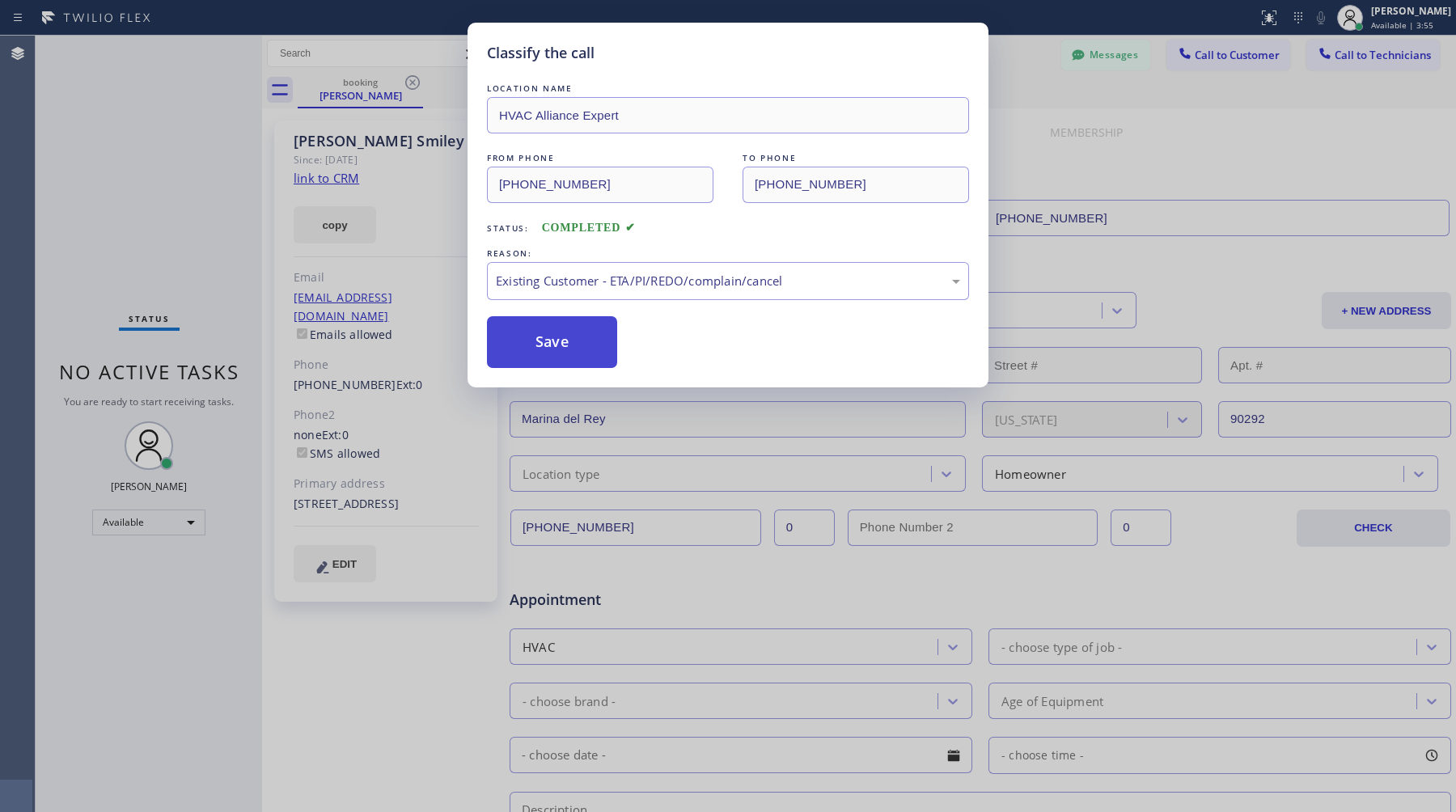 The width and height of the screenshot is (1456, 812). What do you see at coordinates (728, 88) in the screenshot?
I see `div: LOCATION NAME` at bounding box center [728, 88].